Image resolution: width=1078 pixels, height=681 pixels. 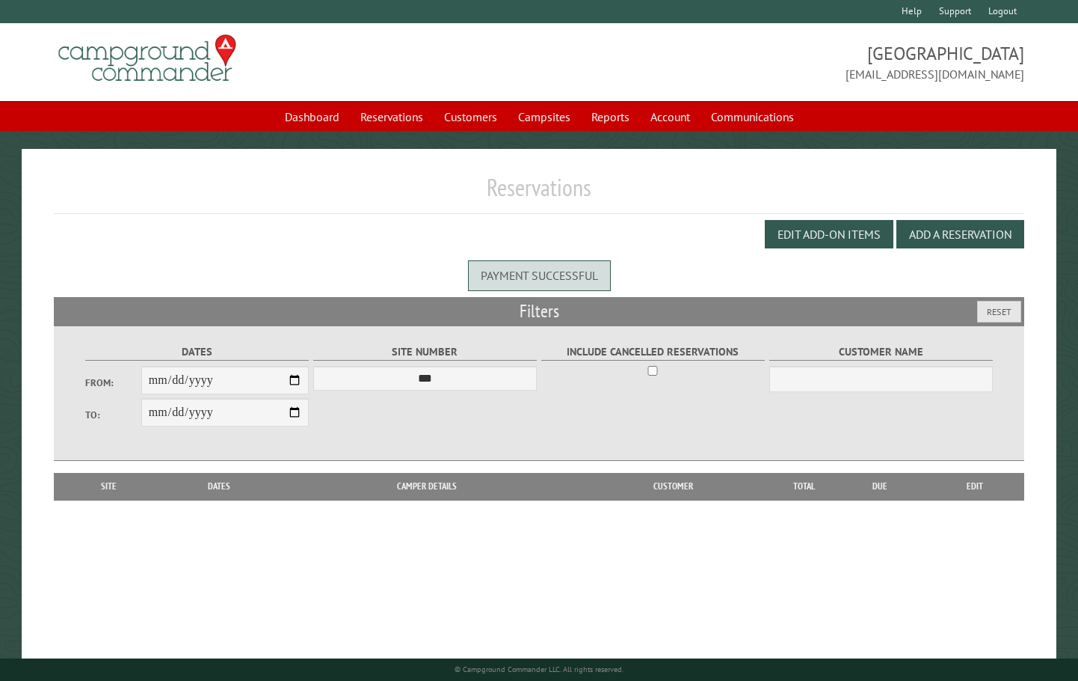 I want to click on img: Campground Commander, so click(x=147, y=58).